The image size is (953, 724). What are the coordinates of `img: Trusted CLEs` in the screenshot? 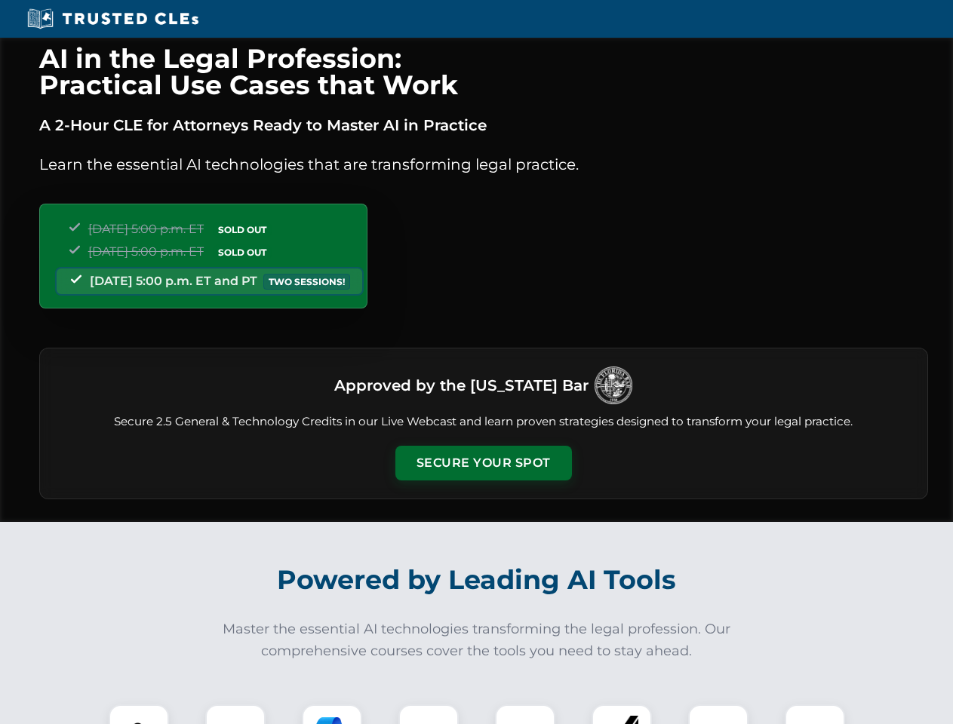 It's located at (112, 19).